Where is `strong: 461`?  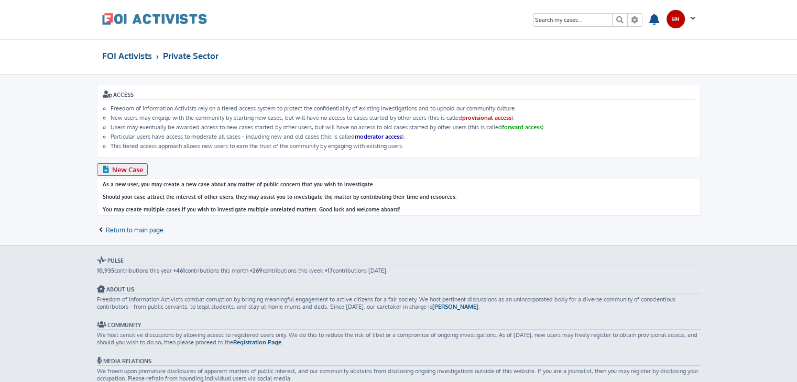 strong: 461 is located at coordinates (180, 271).